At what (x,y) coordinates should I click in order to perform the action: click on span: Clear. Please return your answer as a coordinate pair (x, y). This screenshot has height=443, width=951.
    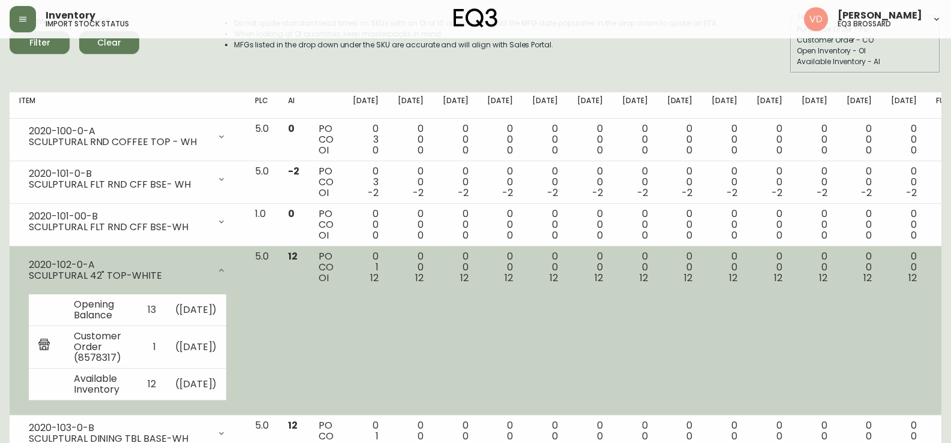
    Looking at the image, I should click on (109, 43).